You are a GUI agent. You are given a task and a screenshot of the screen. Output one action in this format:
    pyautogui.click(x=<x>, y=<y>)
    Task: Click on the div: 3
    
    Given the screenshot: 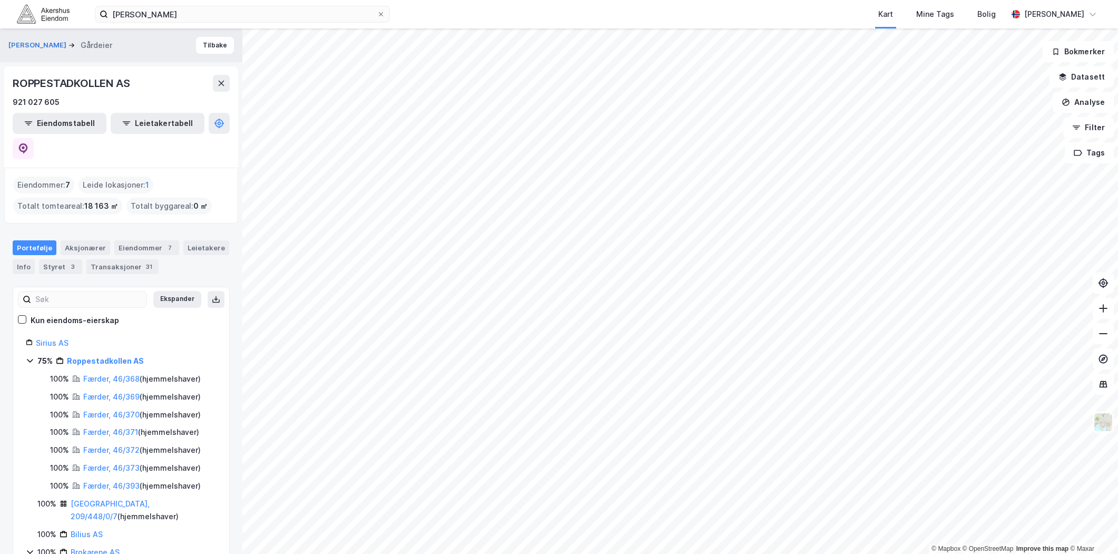 What is the action you would take?
    pyautogui.click(x=73, y=267)
    